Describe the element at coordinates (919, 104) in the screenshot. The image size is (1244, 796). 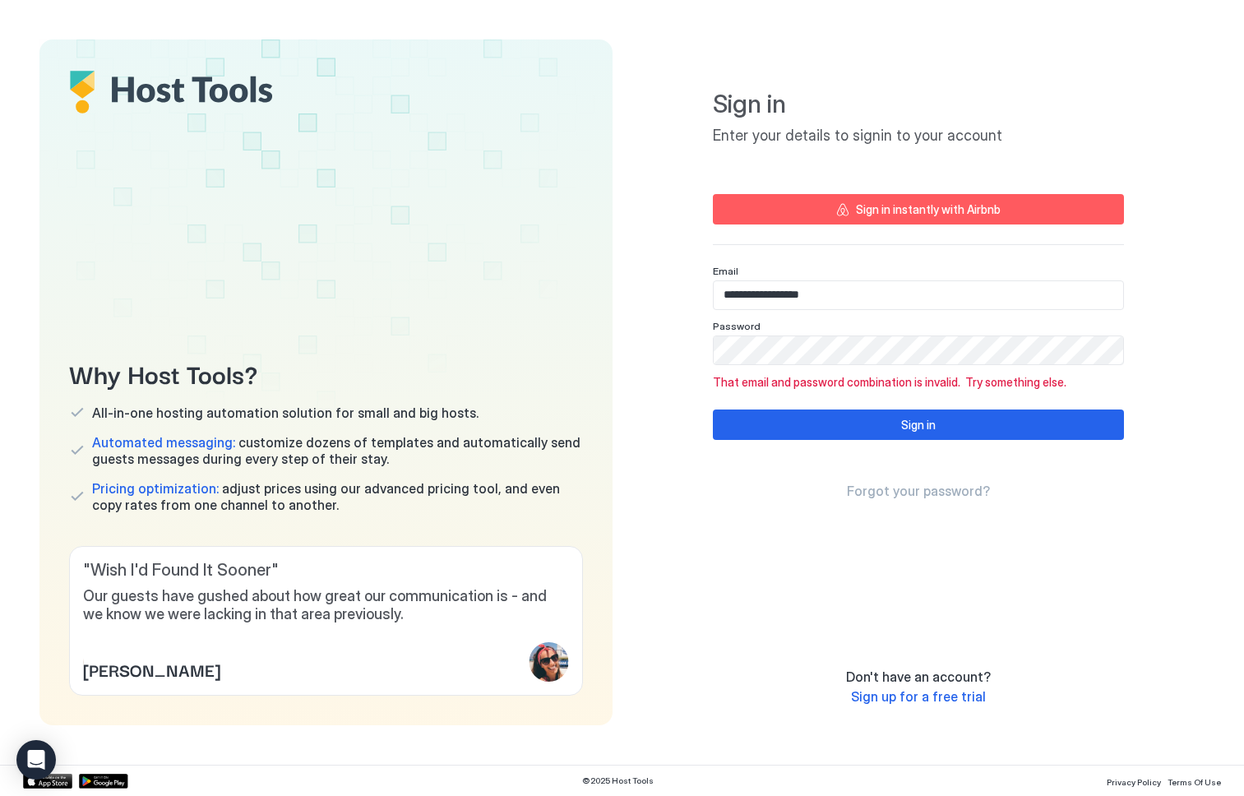
I see `span: Sign in` at that location.